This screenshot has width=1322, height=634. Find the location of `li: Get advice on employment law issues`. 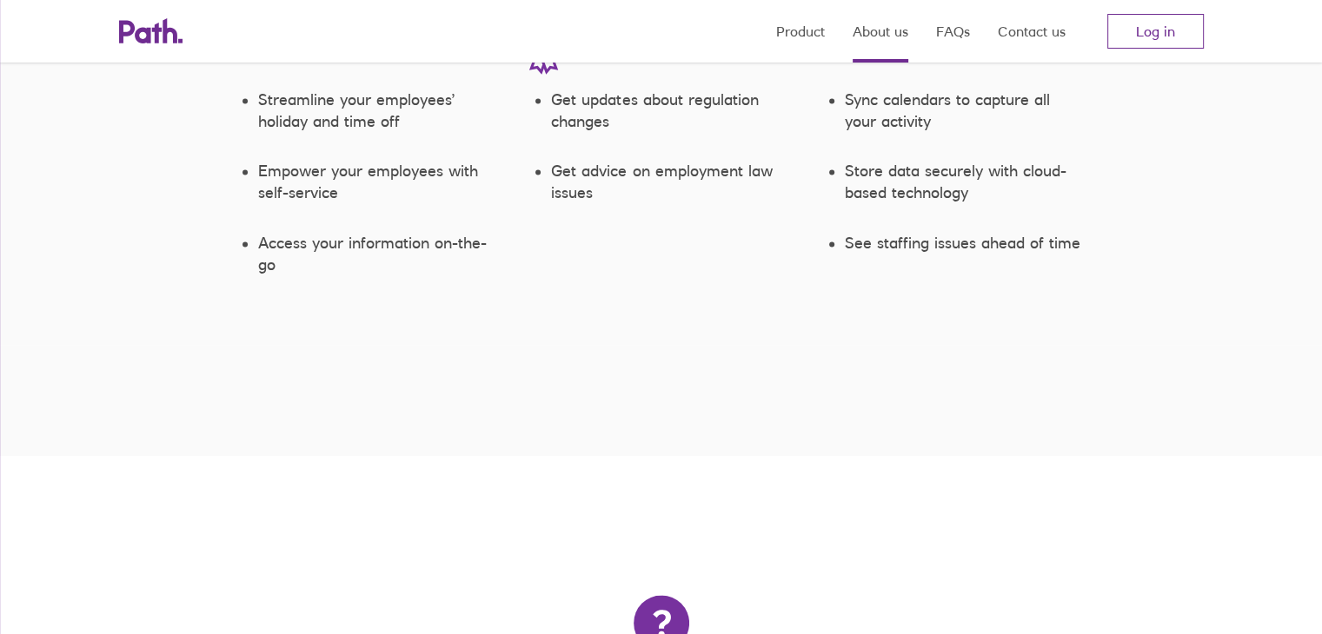

li: Get advice on employment law issues is located at coordinates (670, 182).